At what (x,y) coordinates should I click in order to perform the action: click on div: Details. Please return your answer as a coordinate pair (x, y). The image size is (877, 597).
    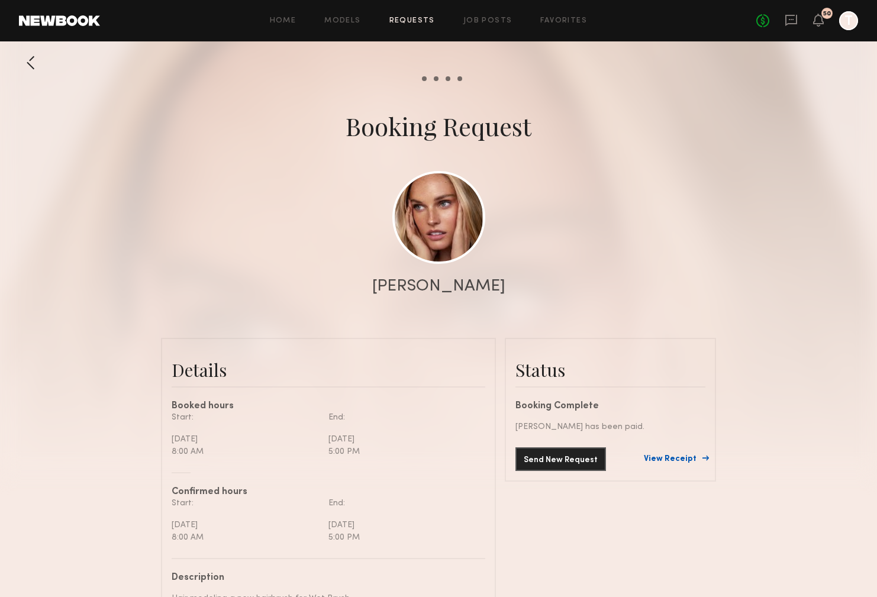
    Looking at the image, I should click on (328, 370).